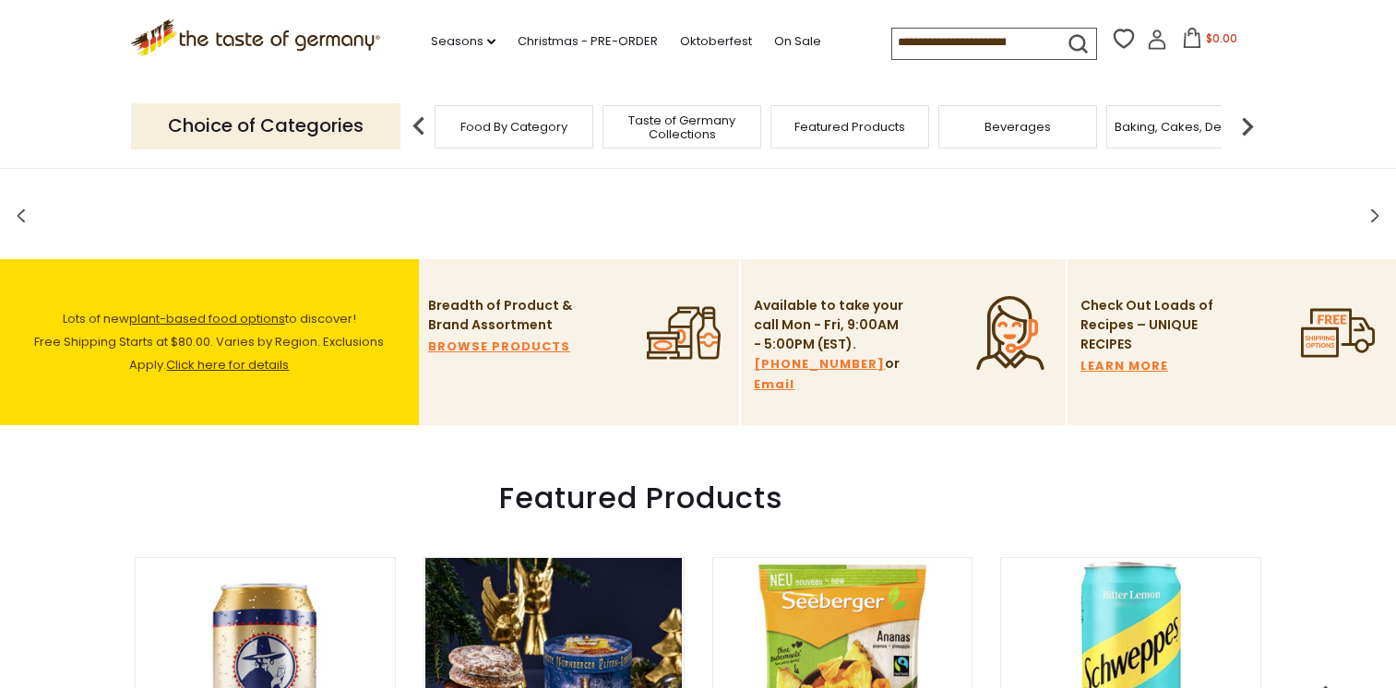 This screenshot has height=688, width=1396. What do you see at coordinates (1186, 126) in the screenshot?
I see `span: Baking, Cakes, Desserts` at bounding box center [1186, 126].